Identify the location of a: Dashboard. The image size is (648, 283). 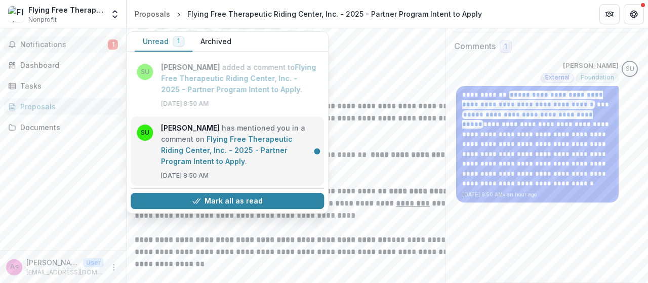
(63, 65).